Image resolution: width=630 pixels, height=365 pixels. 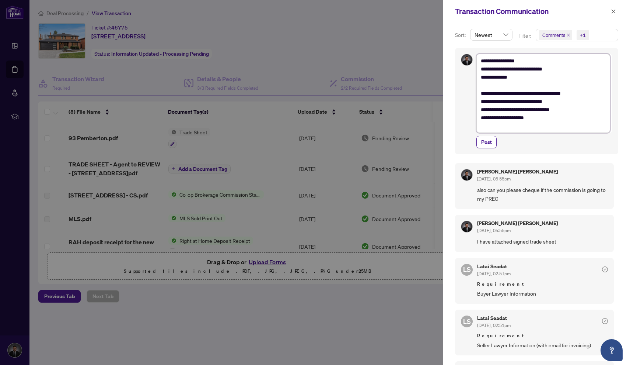 What do you see at coordinates (532, 11) in the screenshot?
I see `div: Transaction Communication` at bounding box center [532, 11].